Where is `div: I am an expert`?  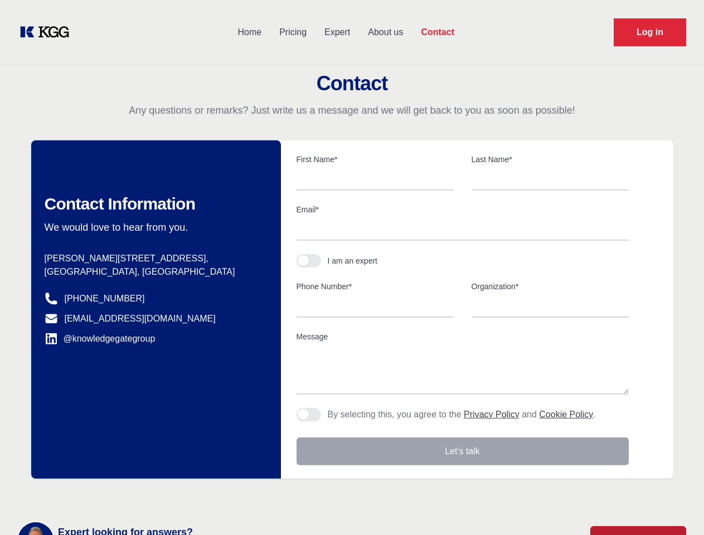
div: I am an expert is located at coordinates (353, 261).